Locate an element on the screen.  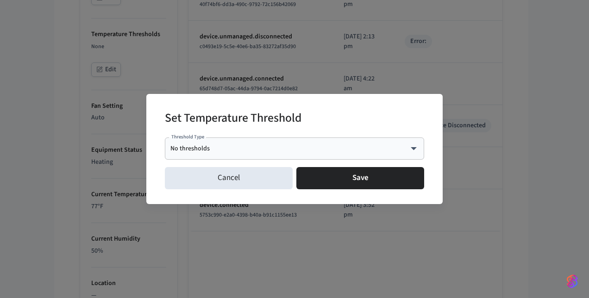
div: No thresholds is located at coordinates (294, 149).